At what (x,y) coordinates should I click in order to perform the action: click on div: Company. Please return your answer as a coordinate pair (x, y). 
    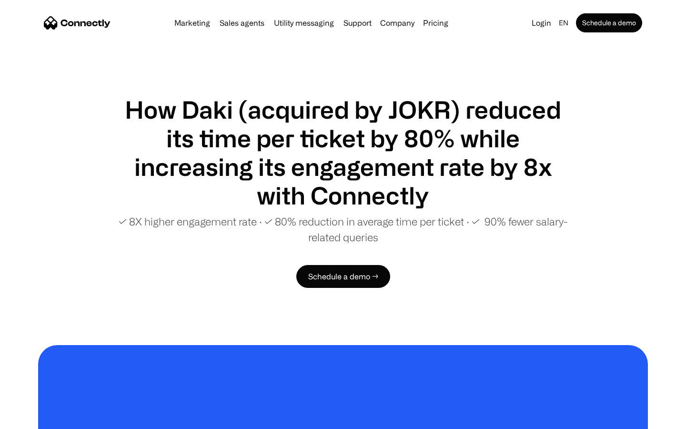
    Looking at the image, I should click on (397, 23).